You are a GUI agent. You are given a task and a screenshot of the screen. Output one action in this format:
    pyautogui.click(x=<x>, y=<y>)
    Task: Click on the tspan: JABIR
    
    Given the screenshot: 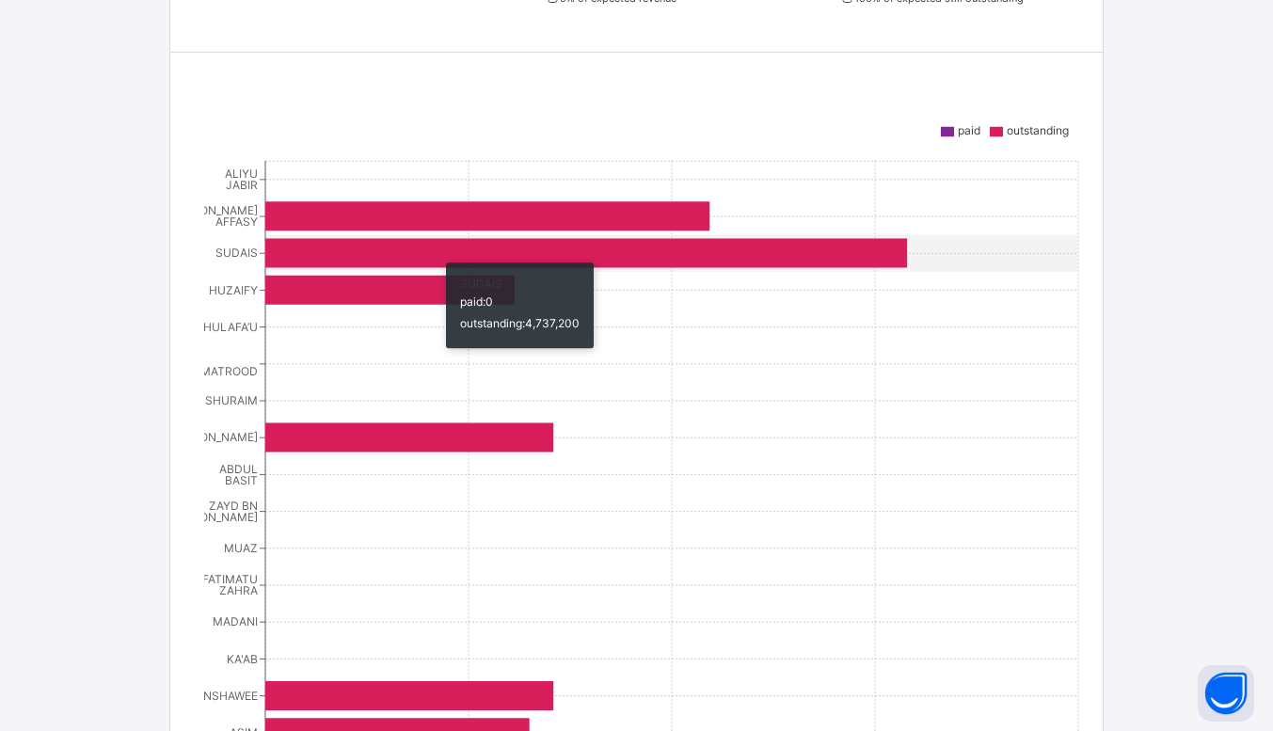 What is the action you would take?
    pyautogui.click(x=242, y=184)
    